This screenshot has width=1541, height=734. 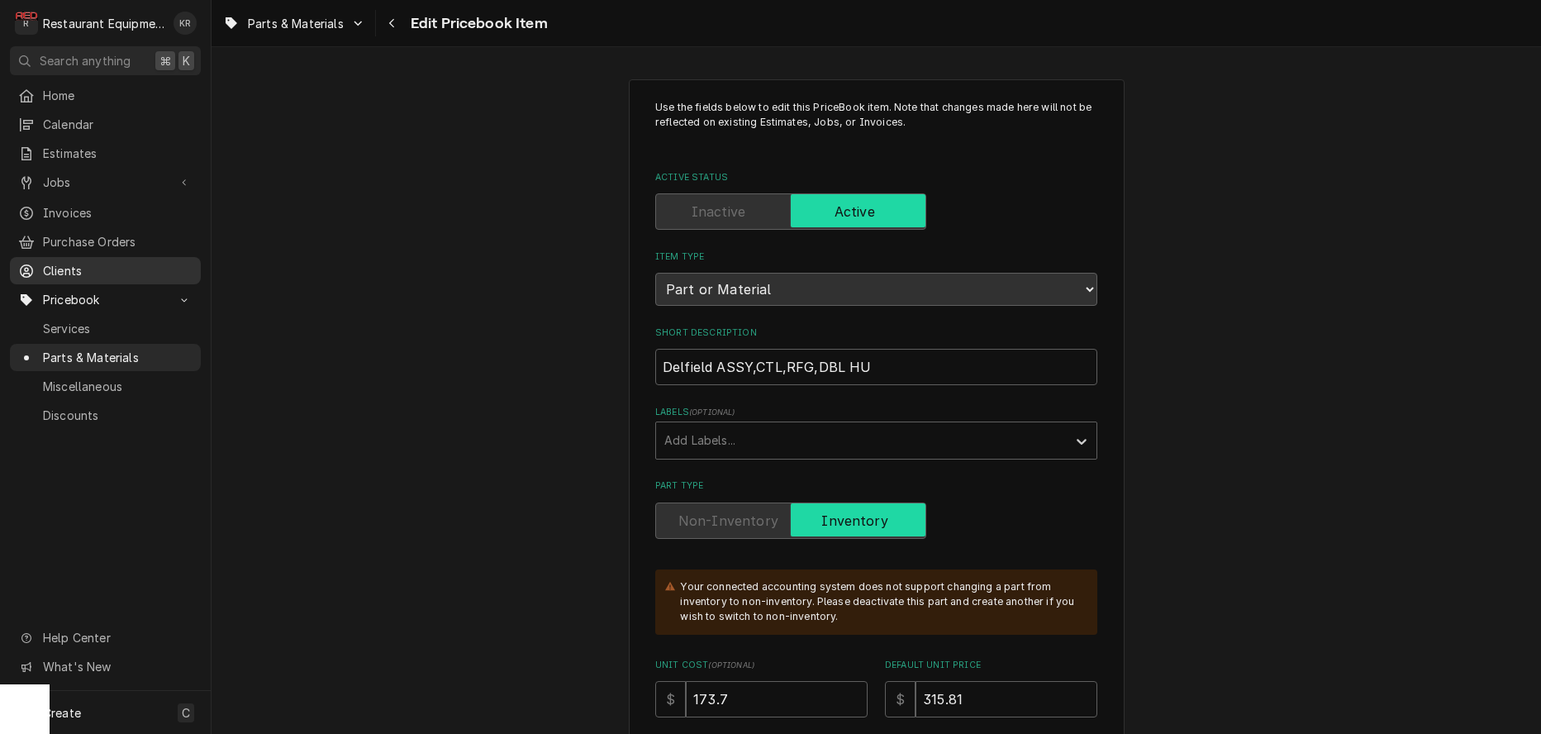 I want to click on div: Inventory, so click(x=876, y=521).